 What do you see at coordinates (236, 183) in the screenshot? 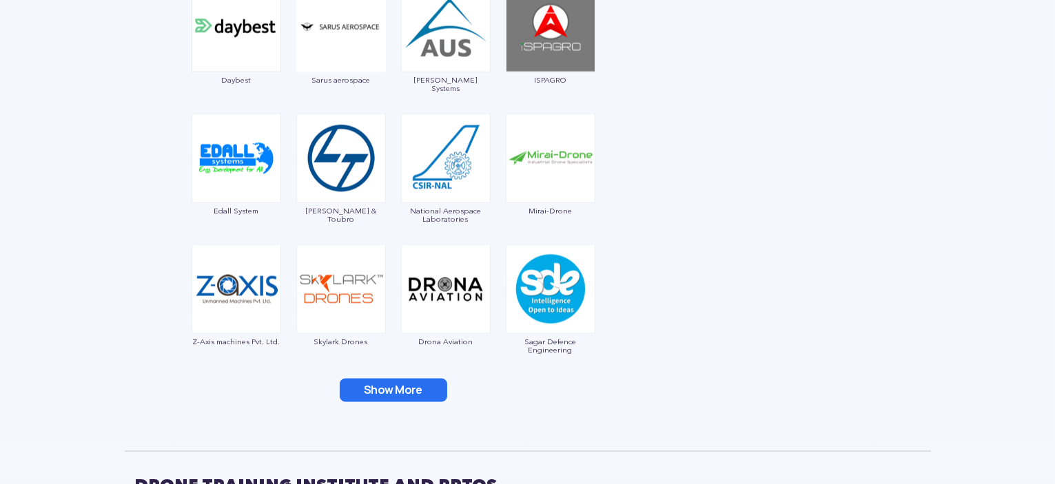
I see `a: Edall System` at bounding box center [236, 183].